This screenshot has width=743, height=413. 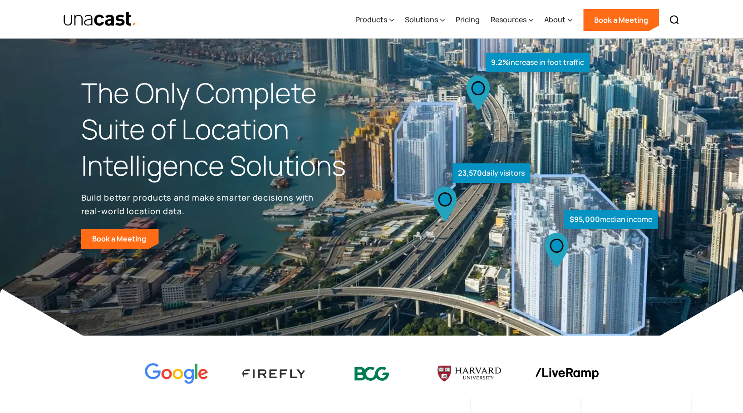 What do you see at coordinates (491, 173) in the screenshot?
I see `div: daily visitors` at bounding box center [491, 173].